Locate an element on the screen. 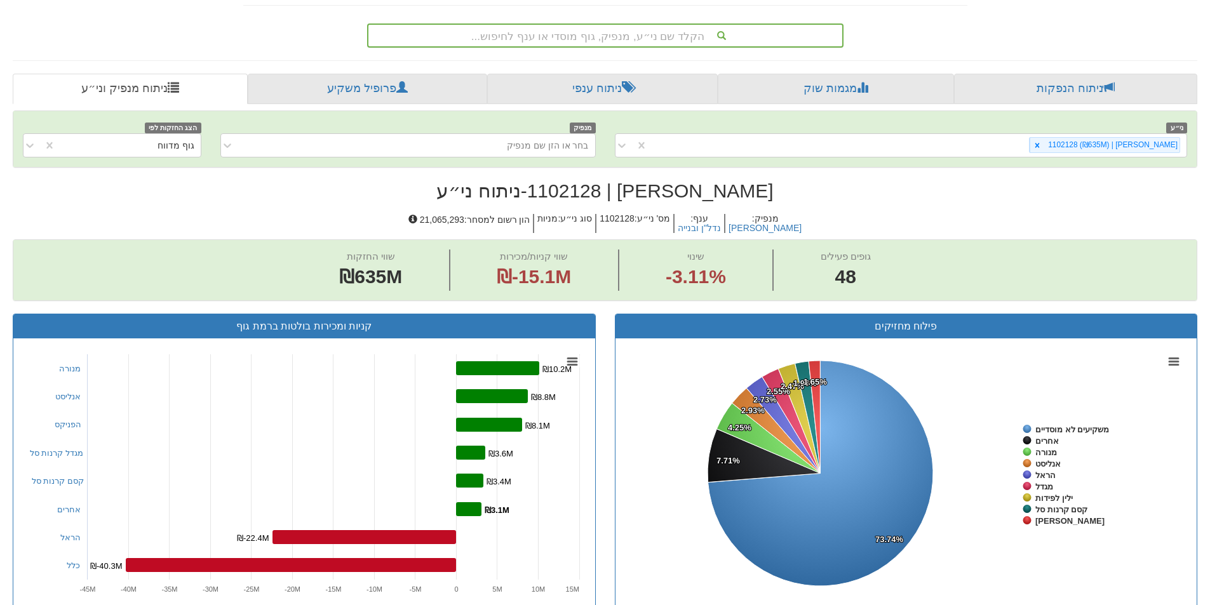 Image resolution: width=1210 pixels, height=605 pixels. a: הפניקס is located at coordinates (68, 424).